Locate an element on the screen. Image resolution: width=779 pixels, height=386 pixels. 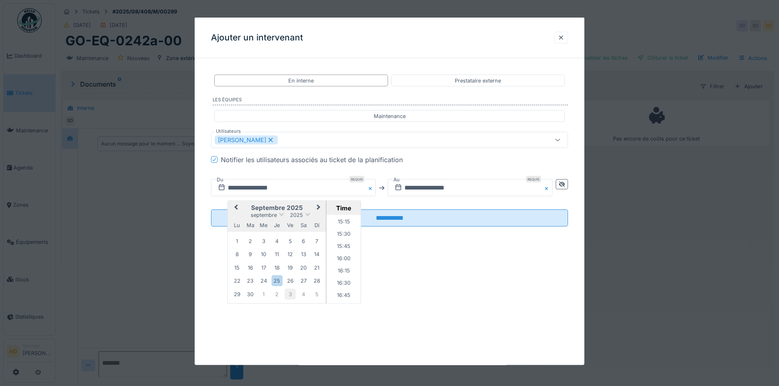
div: Choose mercredi 1 octobre 2025 is located at coordinates (263, 294).